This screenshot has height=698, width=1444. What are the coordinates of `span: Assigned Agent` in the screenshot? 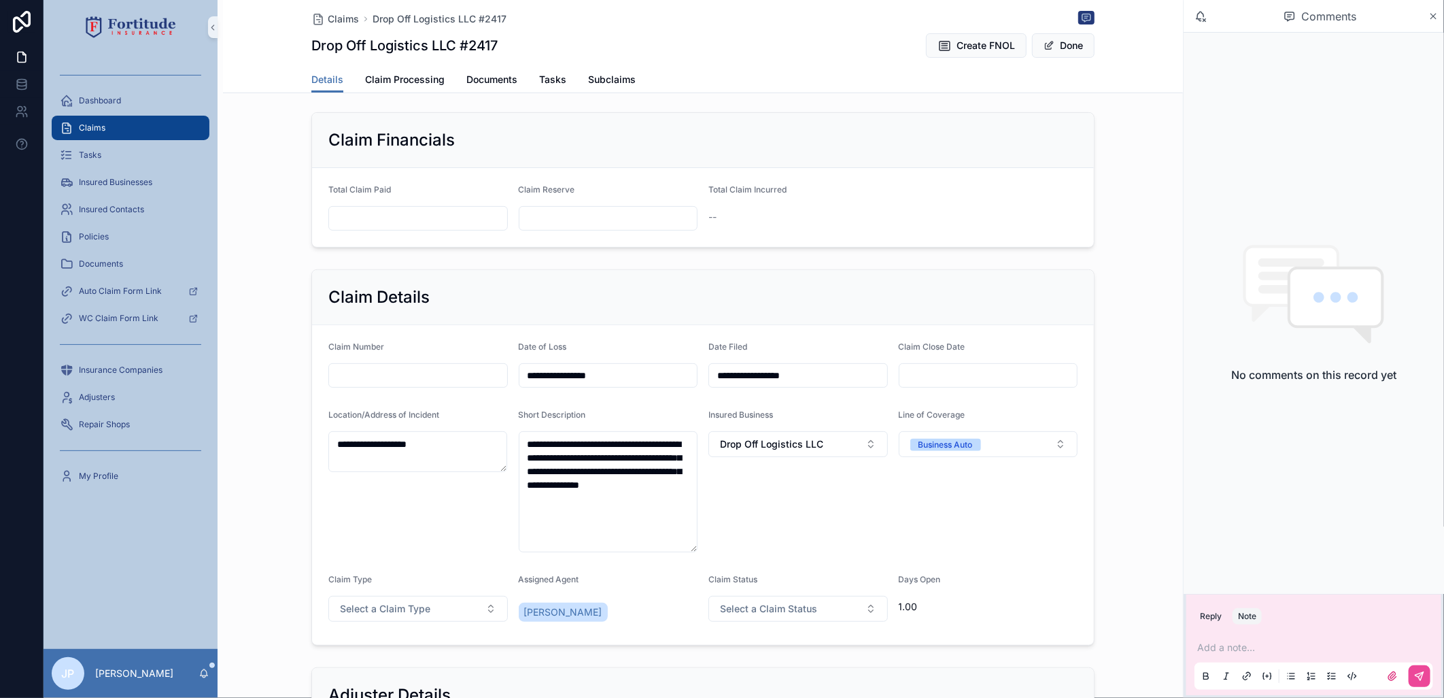 It's located at (549, 579).